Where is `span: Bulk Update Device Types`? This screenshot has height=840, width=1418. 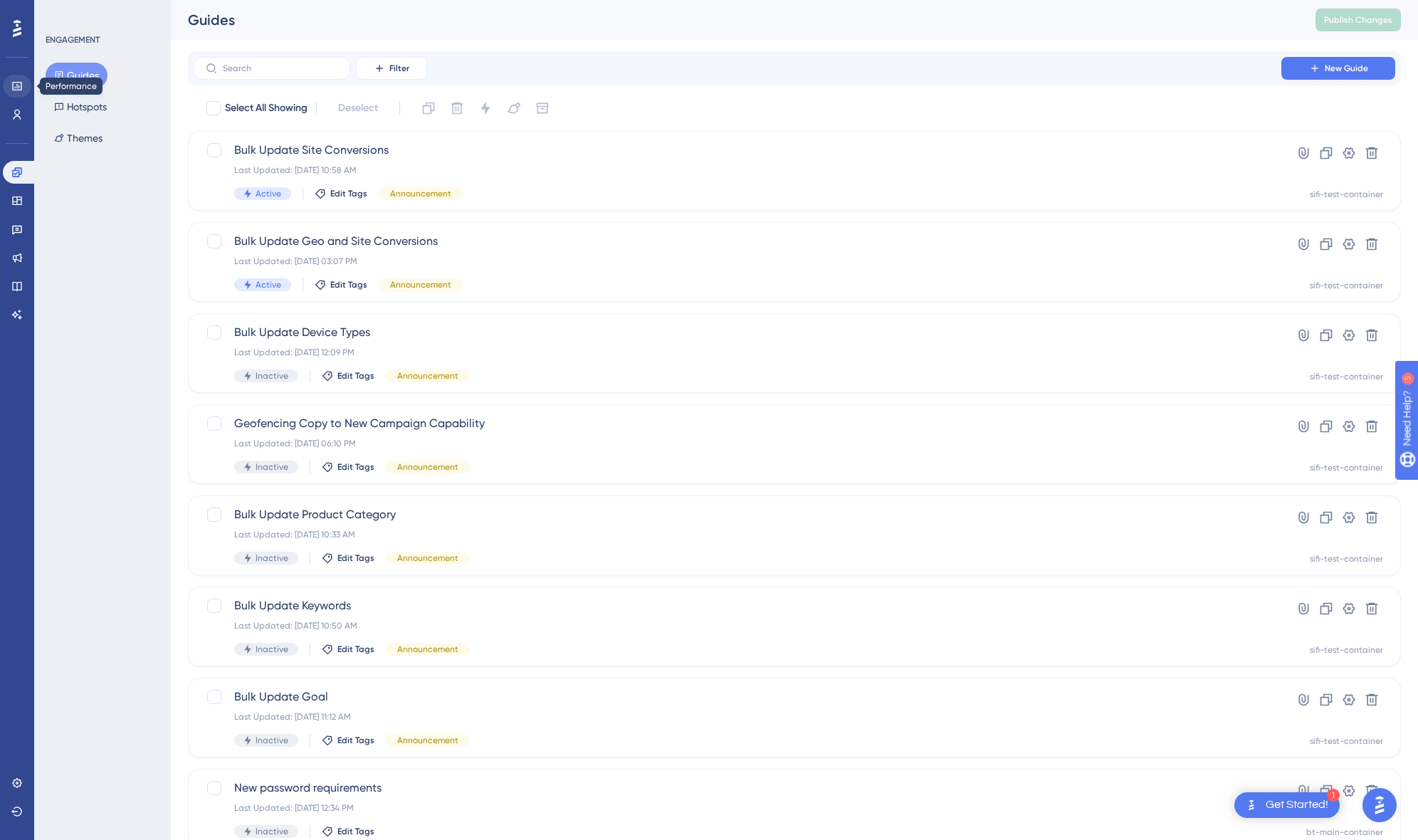
span: Bulk Update Device Types is located at coordinates (737, 333).